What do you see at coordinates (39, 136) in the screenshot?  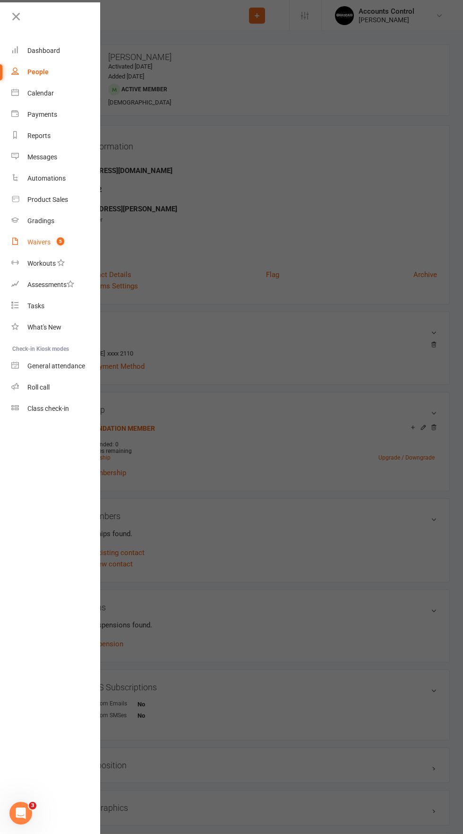 I see `div: Reports` at bounding box center [39, 136].